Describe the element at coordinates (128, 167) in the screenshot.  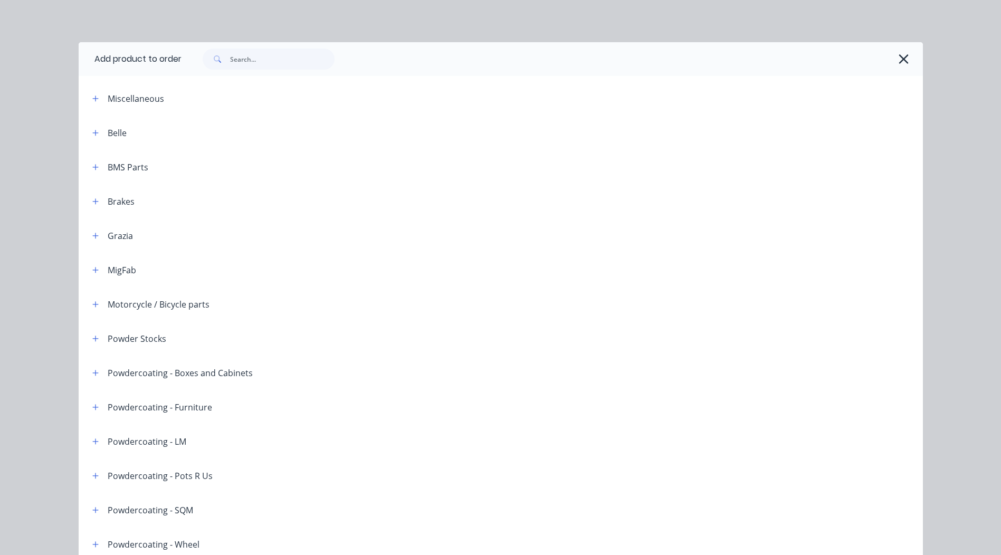
I see `div: BMS Parts` at that location.